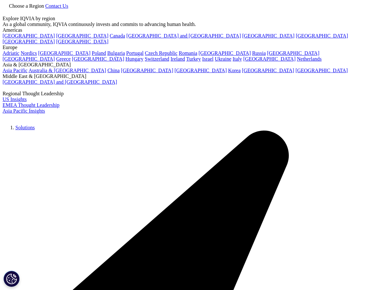  Describe the element at coordinates (183, 19) in the screenshot. I see `div: Explore IQVIA by region` at that location.